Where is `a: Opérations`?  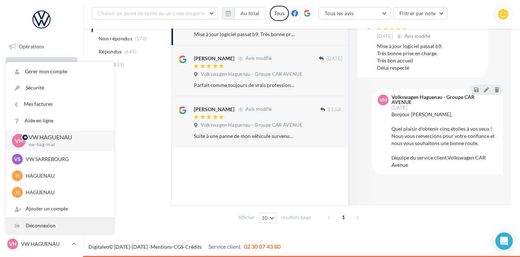
a: Opérations is located at coordinates (41, 47).